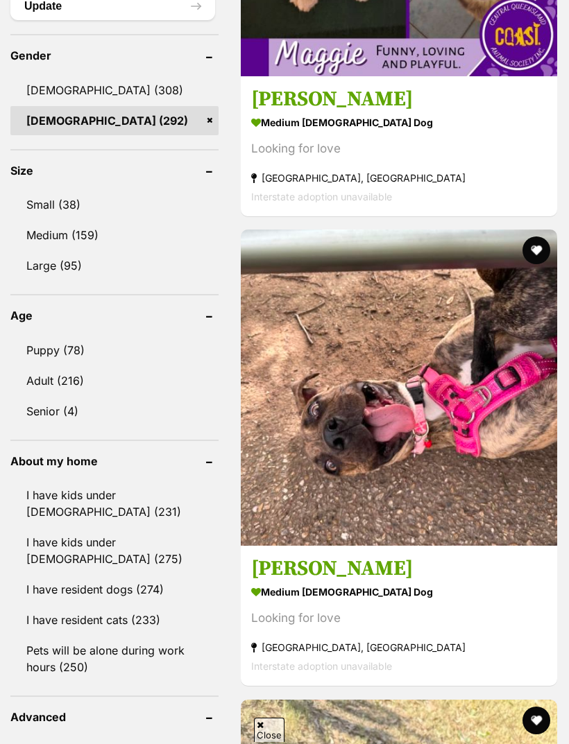 The height and width of the screenshot is (744, 569). What do you see at coordinates (114, 620) in the screenshot?
I see `a: I have resident cats (233)` at bounding box center [114, 620].